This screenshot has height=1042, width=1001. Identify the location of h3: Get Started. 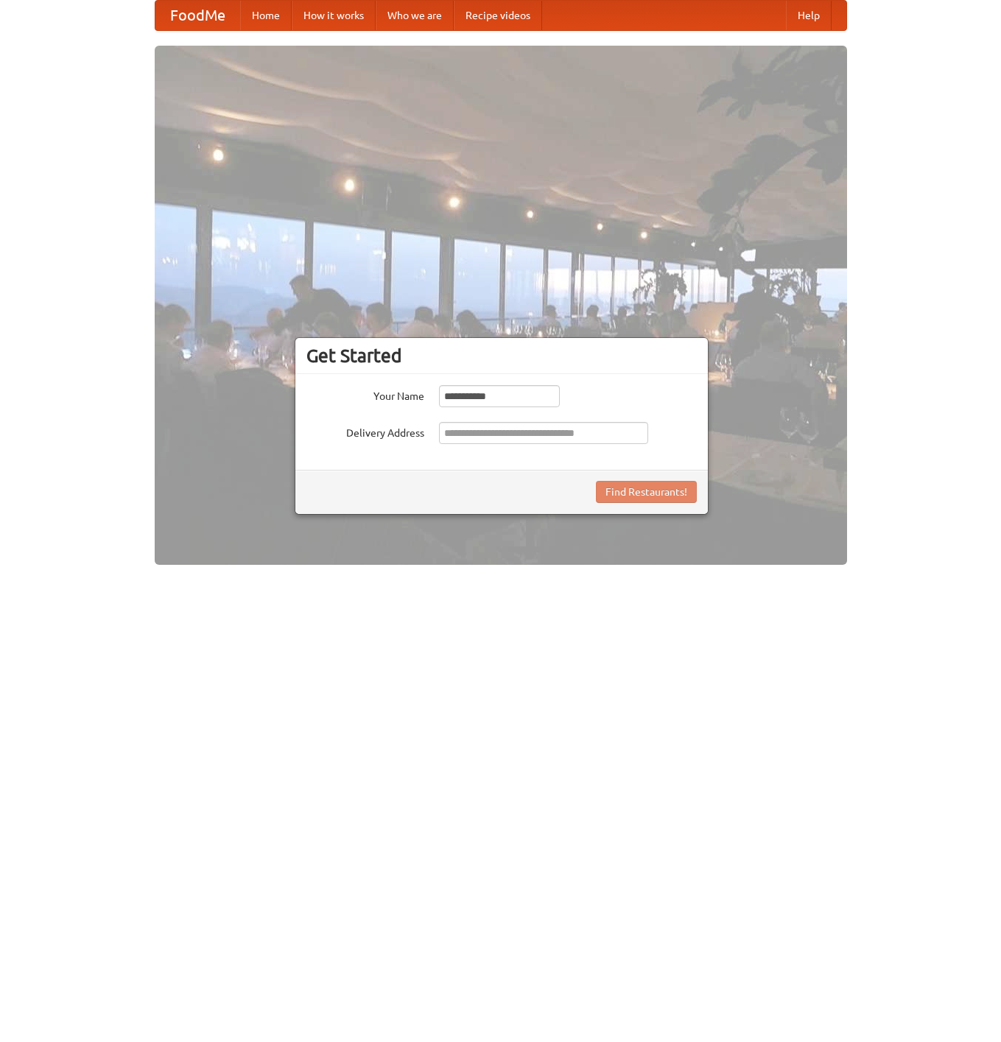
(501, 356).